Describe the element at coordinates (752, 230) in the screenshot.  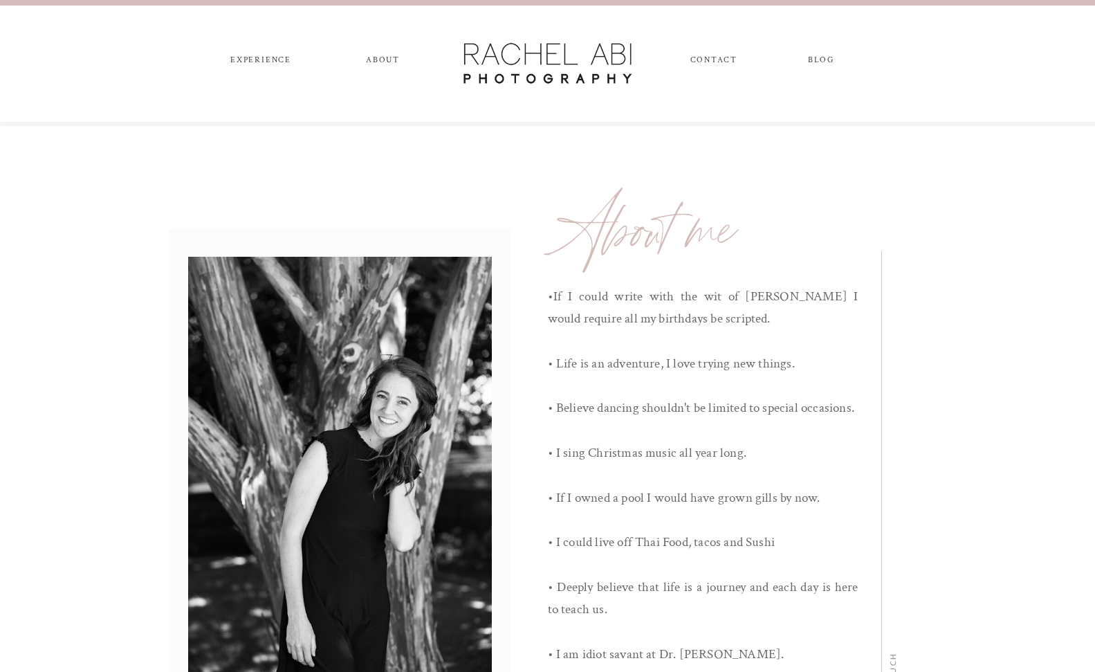
I see `a: About me` at that location.